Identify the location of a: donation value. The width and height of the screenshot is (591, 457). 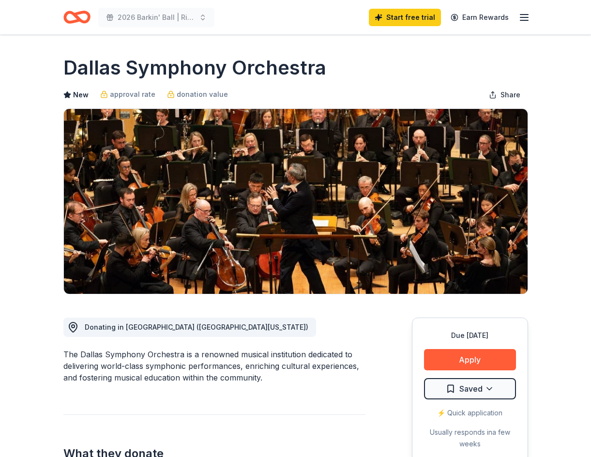
(198, 94).